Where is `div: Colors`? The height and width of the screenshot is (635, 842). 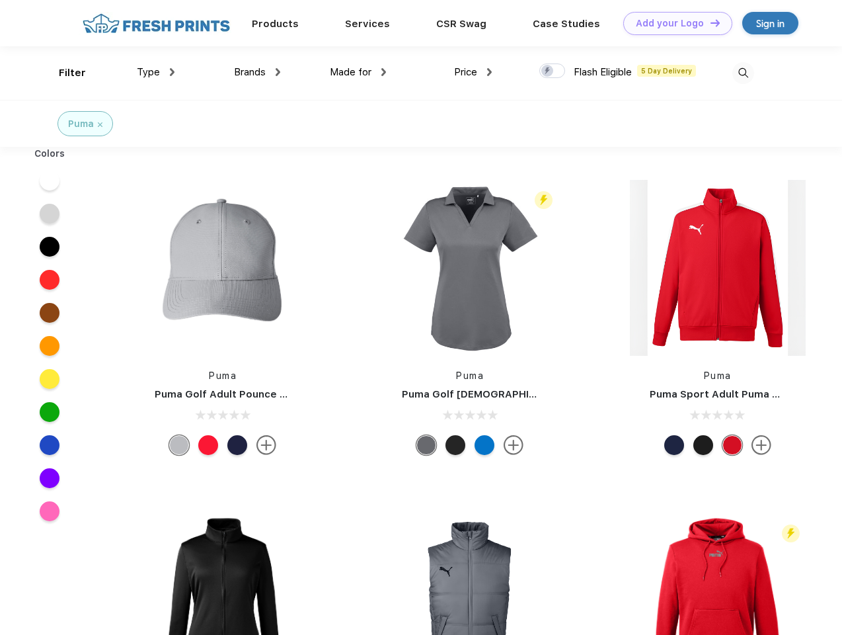 div: Colors is located at coordinates (50, 153).